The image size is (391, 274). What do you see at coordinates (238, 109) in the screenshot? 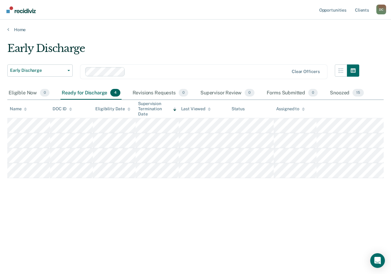
I see `div: Status` at bounding box center [238, 109].